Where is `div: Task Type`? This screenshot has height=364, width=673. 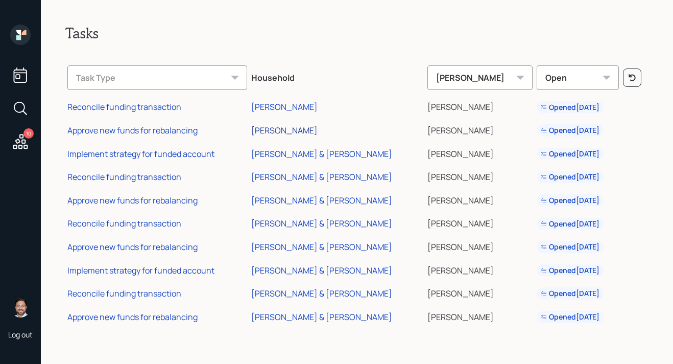 div: Task Type is located at coordinates (157, 78).